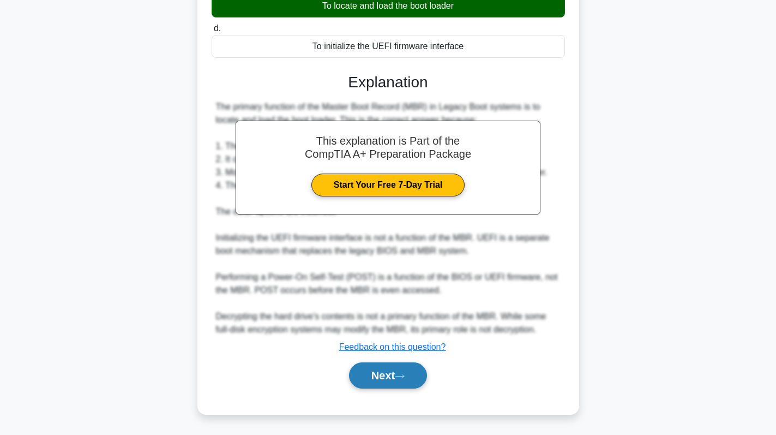 The height and width of the screenshot is (435, 776). What do you see at coordinates (388, 185) in the screenshot?
I see `a: Start Your Free 7-Day Trial` at bounding box center [388, 185].